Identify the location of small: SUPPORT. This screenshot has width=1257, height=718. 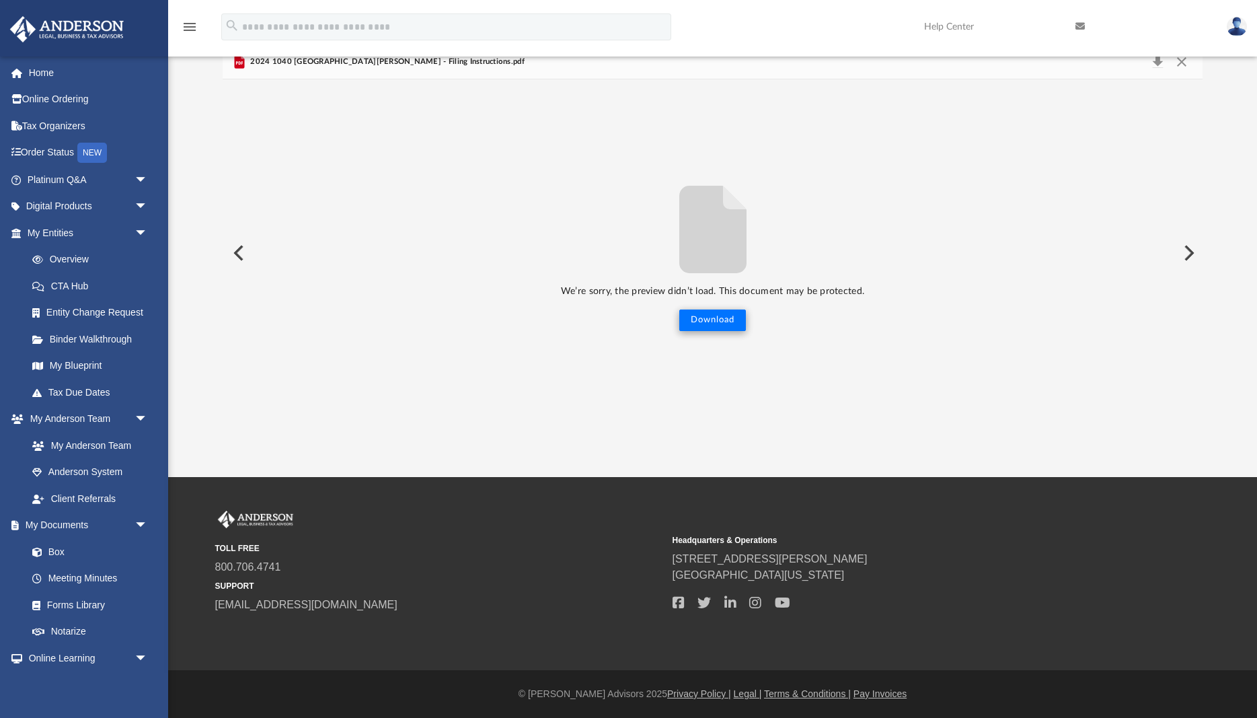
(439, 586).